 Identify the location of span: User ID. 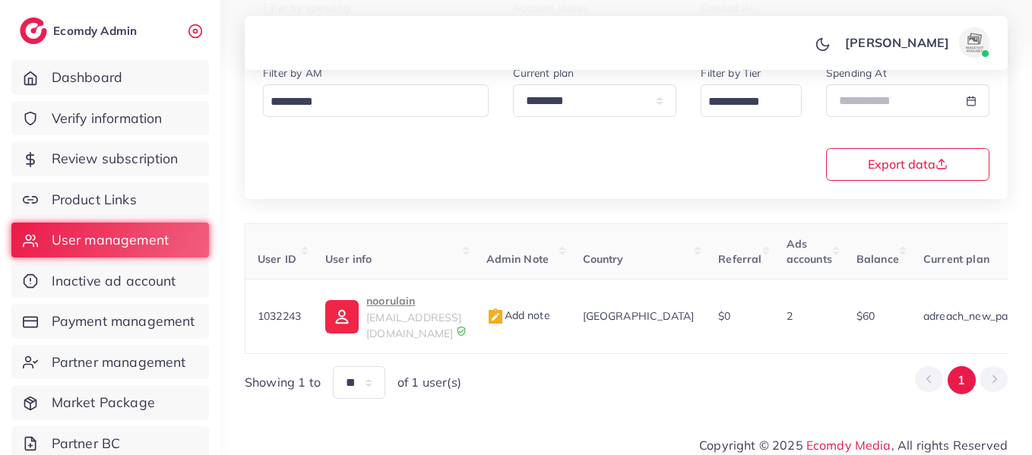
(277, 259).